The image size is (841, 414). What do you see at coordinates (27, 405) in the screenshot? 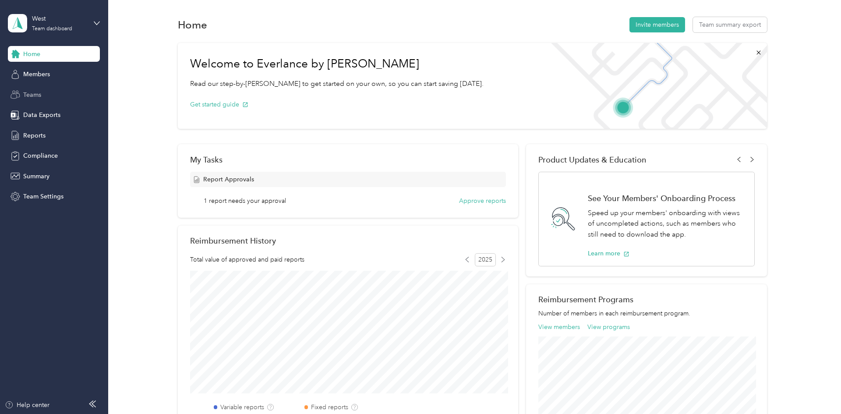
I see `div: Help center` at bounding box center [27, 405].